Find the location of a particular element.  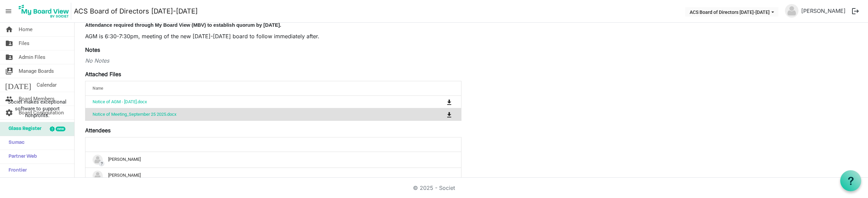

span: Home is located at coordinates (25, 29).